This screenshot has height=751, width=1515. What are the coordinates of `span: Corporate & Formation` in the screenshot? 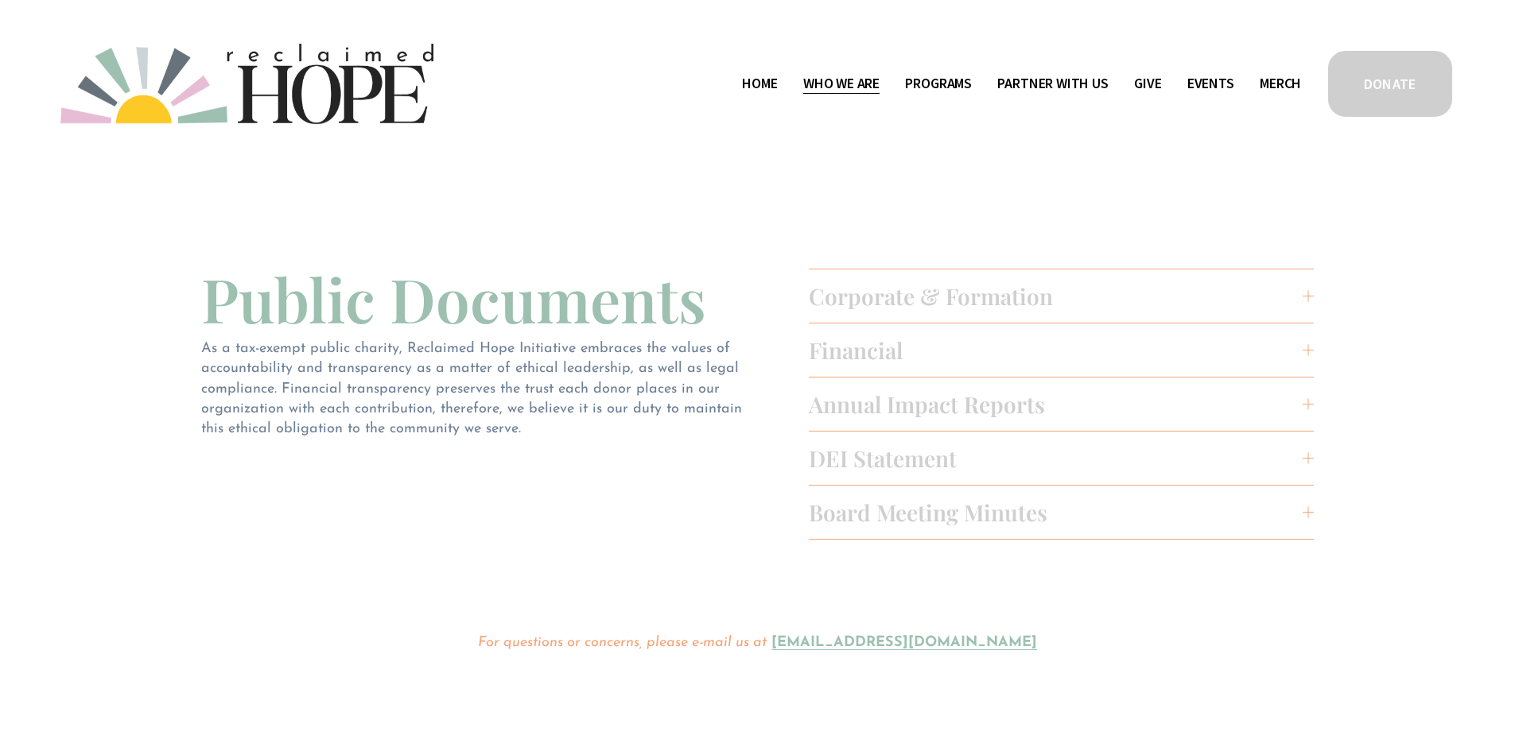 It's located at (1056, 296).